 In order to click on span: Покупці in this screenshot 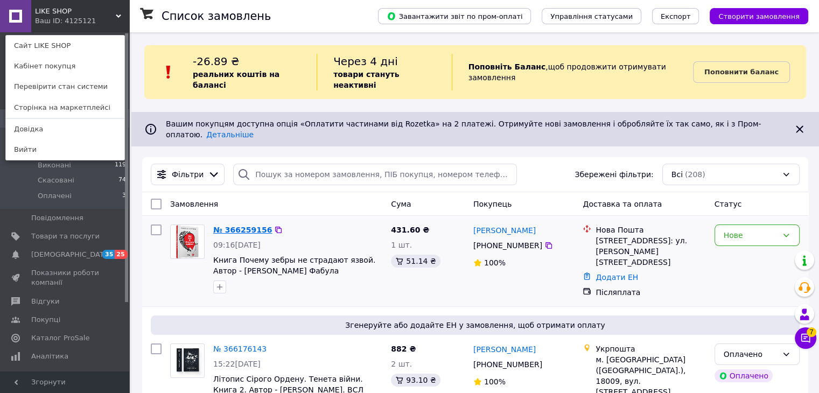, I will do `click(46, 320)`.